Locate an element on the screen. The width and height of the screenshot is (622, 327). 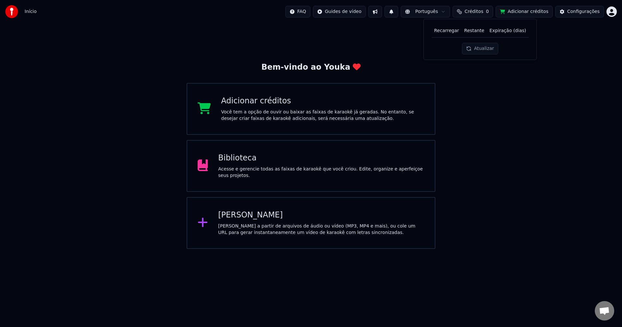
div: Você tem a opção de ouvir ou baixar as faixas de karaokê já geradas. No entanto, se desejar criar... is located at coordinates (323, 115).